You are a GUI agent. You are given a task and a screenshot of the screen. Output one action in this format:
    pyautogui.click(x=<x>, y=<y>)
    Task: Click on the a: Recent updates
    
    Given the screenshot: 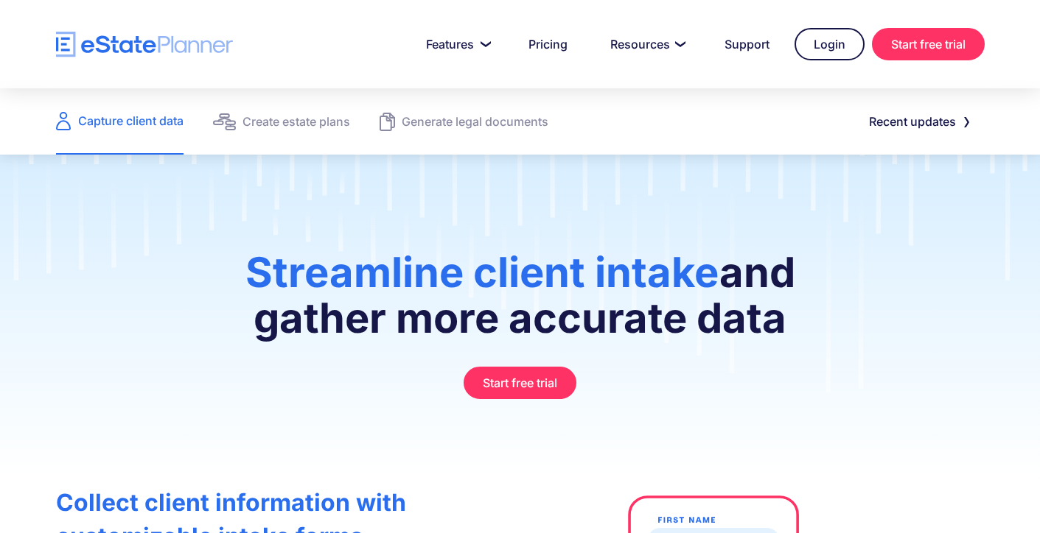 What is the action you would take?
    pyautogui.click(x=917, y=122)
    